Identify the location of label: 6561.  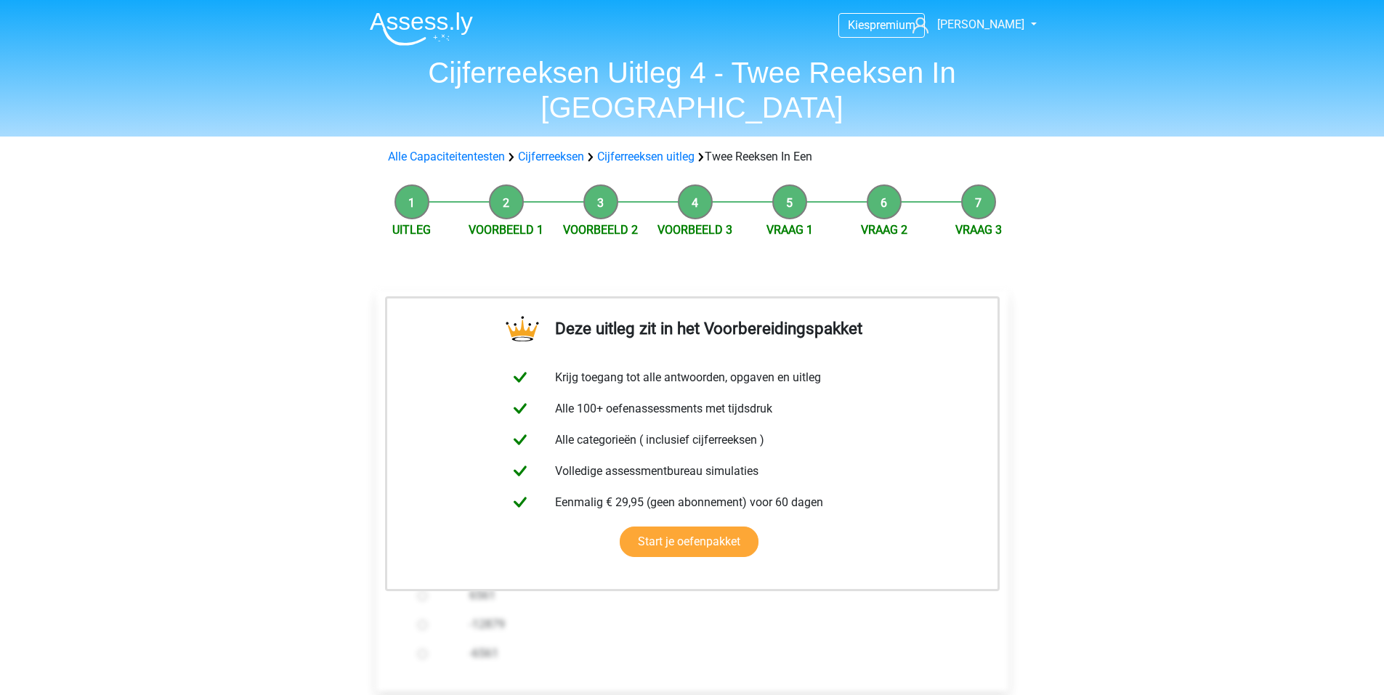
(716, 596).